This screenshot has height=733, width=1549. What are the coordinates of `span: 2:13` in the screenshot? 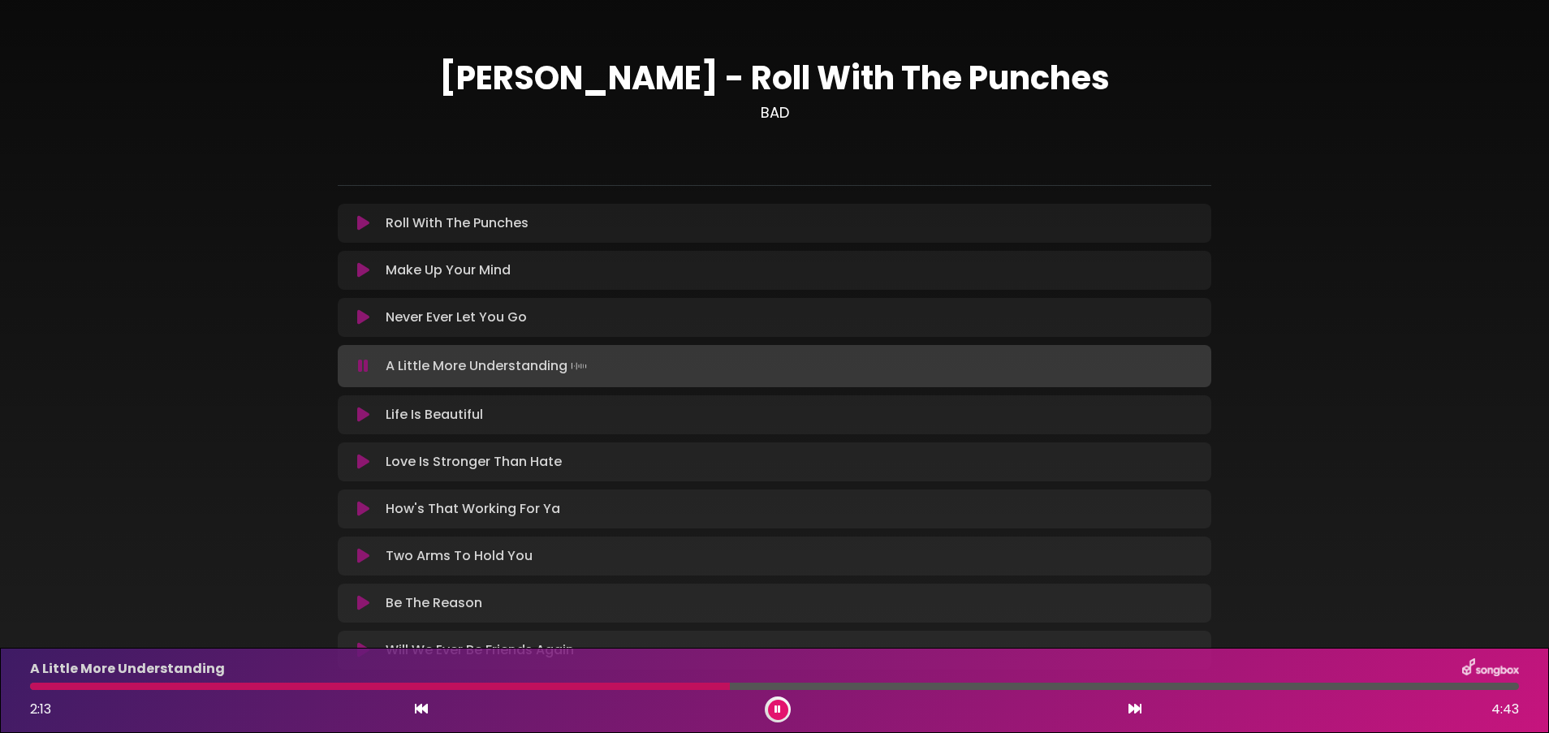 It's located at (41, 709).